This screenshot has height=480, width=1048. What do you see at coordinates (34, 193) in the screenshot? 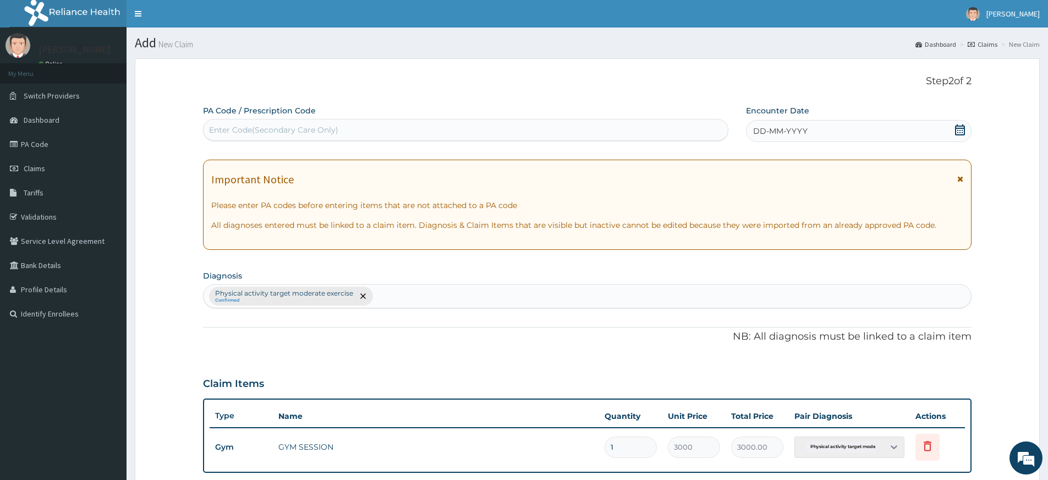
I see `span: Tariffs` at bounding box center [34, 193].